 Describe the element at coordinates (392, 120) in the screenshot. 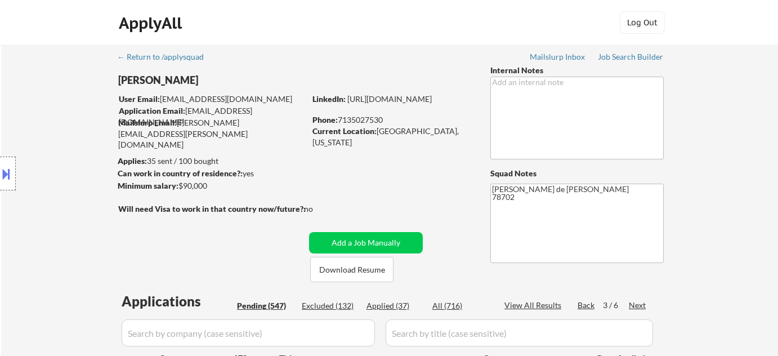

I see `div: 7135027530` at that location.